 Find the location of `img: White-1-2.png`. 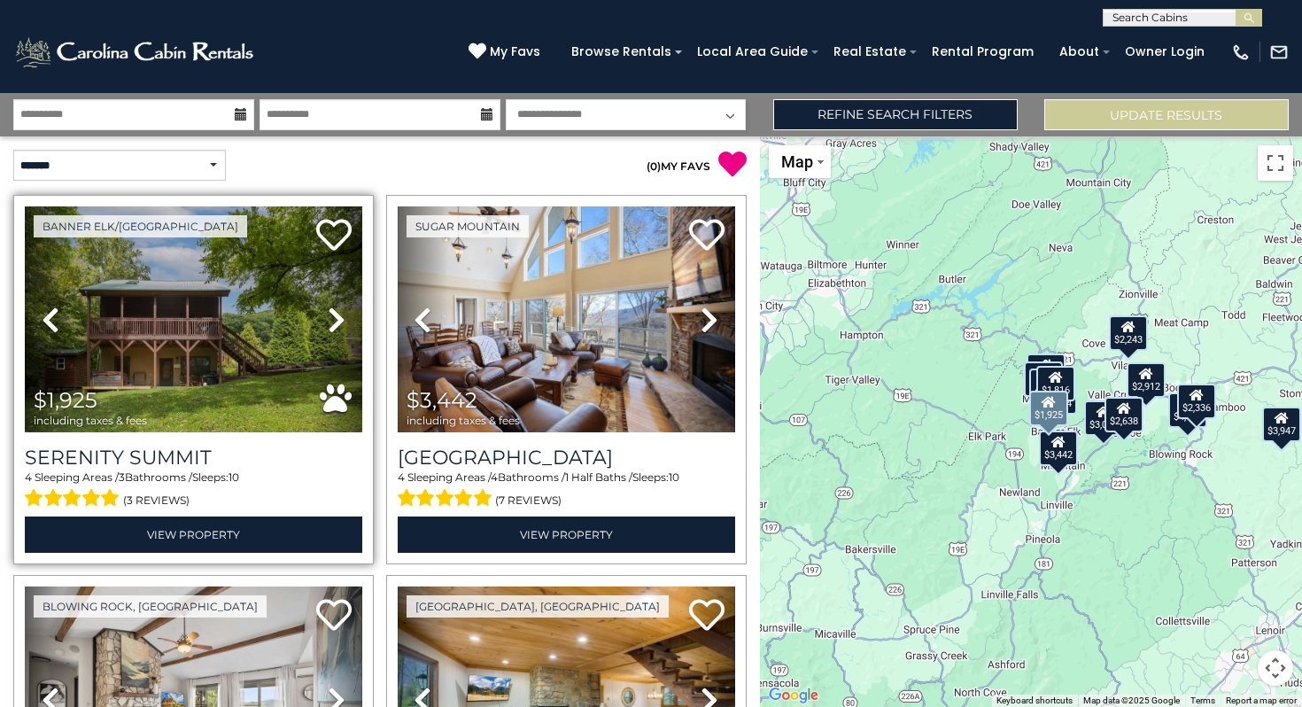

img: White-1-2.png is located at coordinates (135, 52).